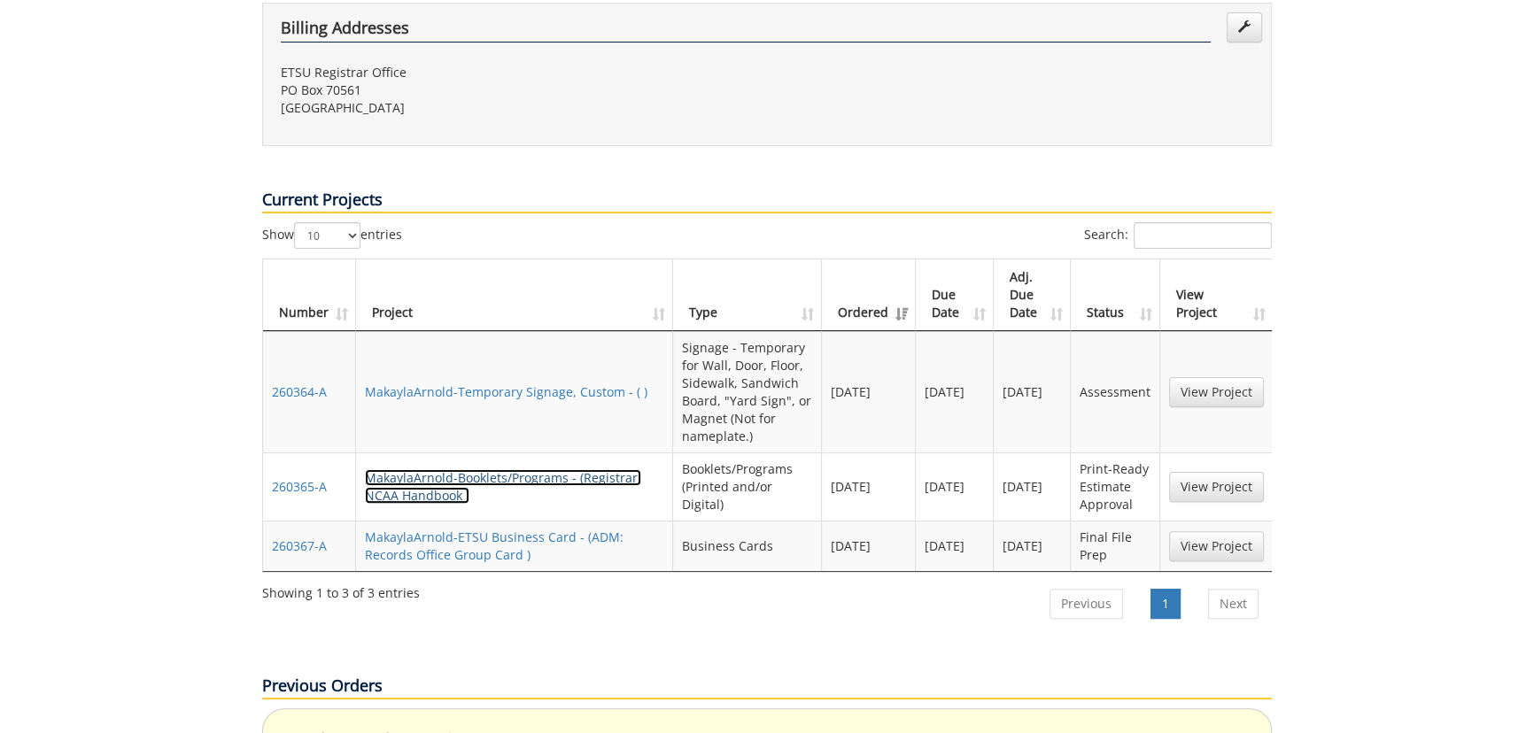 This screenshot has height=733, width=1534. Describe the element at coordinates (747, 391) in the screenshot. I see `td: Signage - Temporary for Wall, Door, Floor, Sidewalk, Sandwich Board, "Yard Sign", or Magnet (Not ...` at that location.